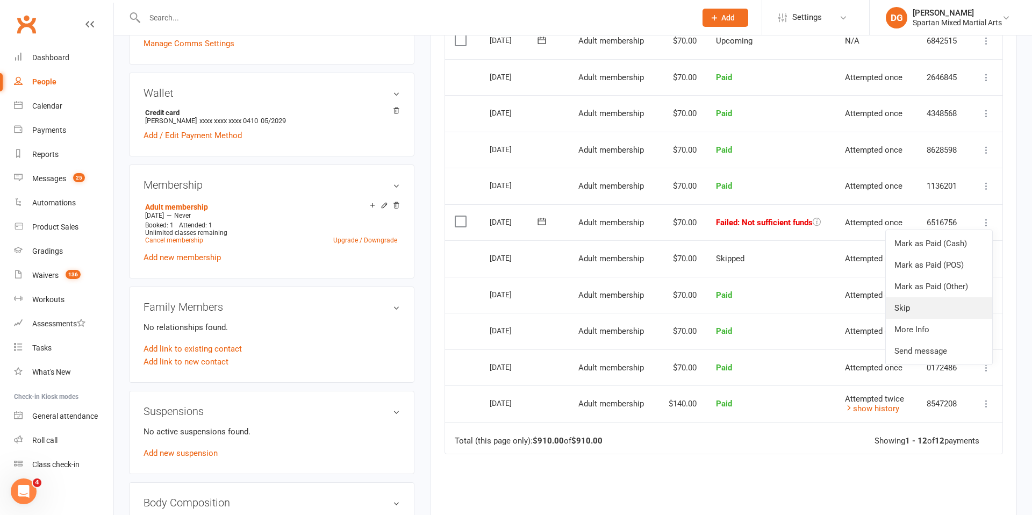 This screenshot has height=515, width=1032. I want to click on a: Adult membership, so click(176, 207).